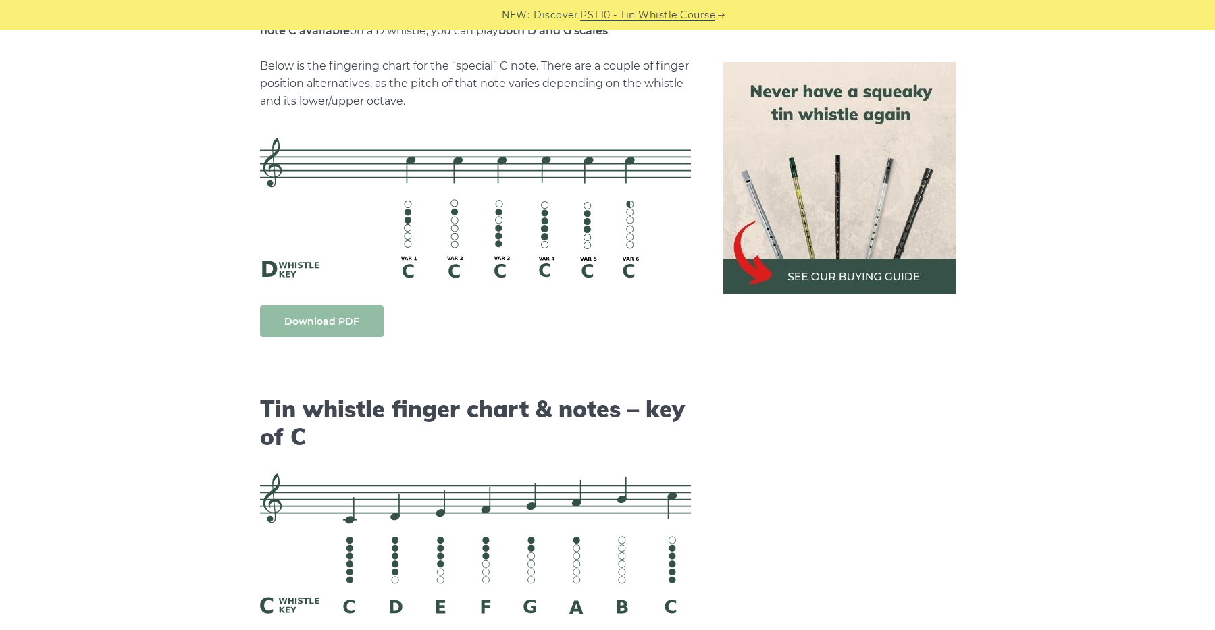 The width and height of the screenshot is (1215, 630). What do you see at coordinates (839, 178) in the screenshot?
I see `img: tin whistle buying guide` at bounding box center [839, 178].